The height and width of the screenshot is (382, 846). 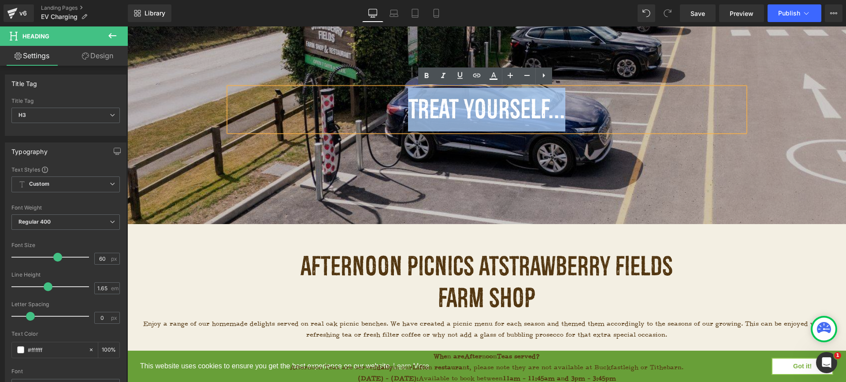 I want to click on a: Preview, so click(x=742, y=13).